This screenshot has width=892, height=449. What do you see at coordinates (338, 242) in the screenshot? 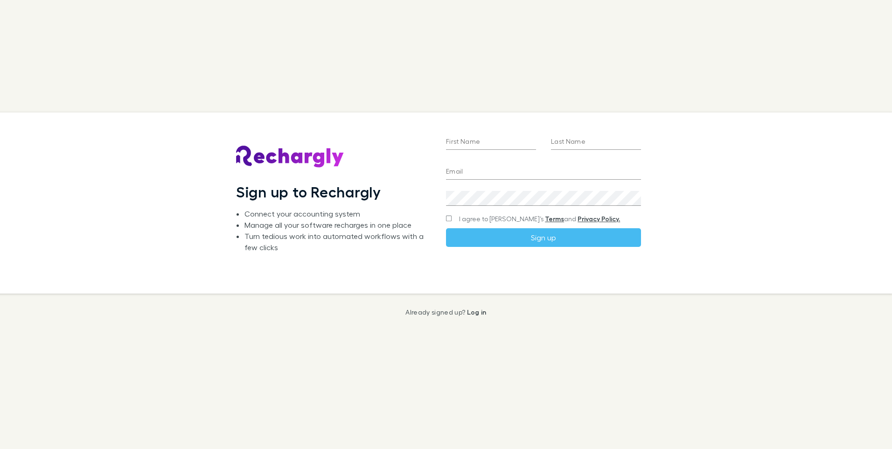
I see `li: Turn tedious work into automated workflows with a few clicks` at bounding box center [338, 242].